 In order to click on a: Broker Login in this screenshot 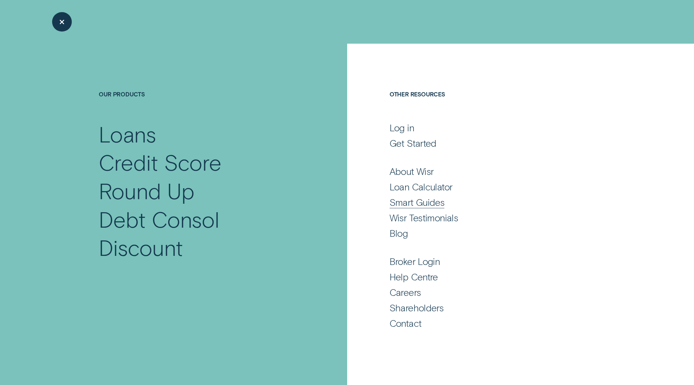, I will do `click(492, 261)`.